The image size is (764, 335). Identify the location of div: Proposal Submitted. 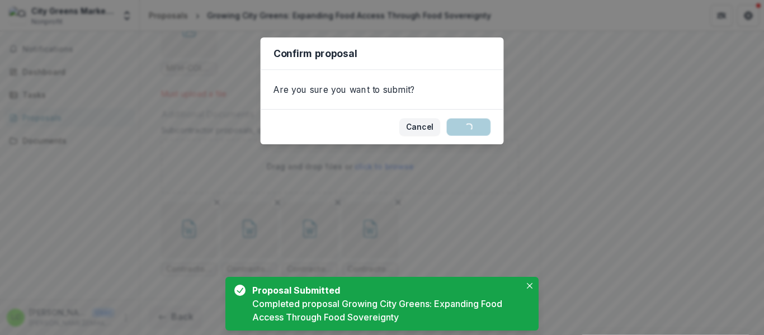
(384, 290).